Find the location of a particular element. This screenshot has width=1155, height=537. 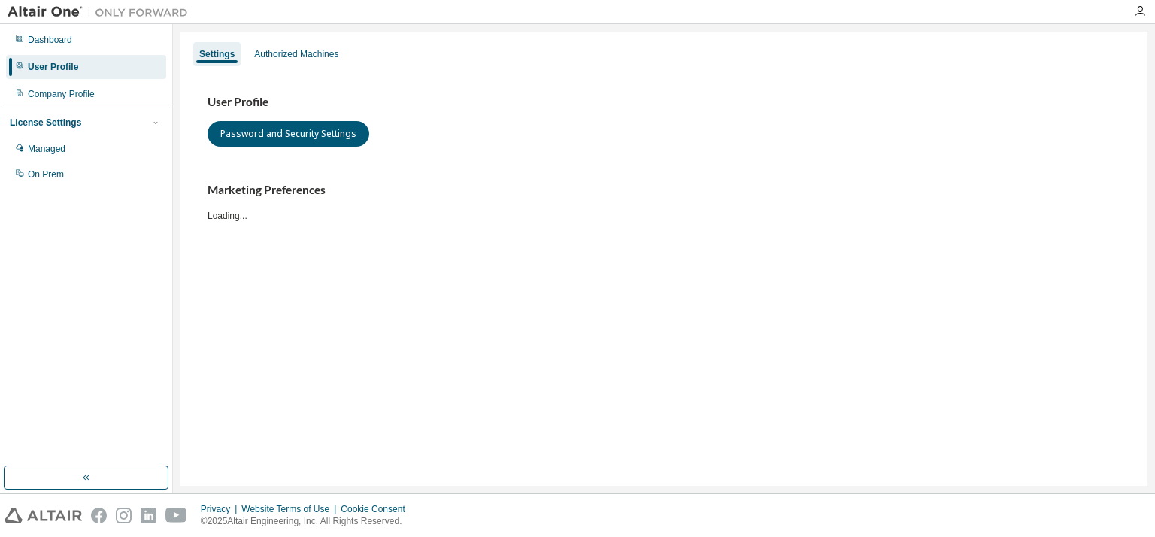

img: facebook.svg is located at coordinates (98, 515).